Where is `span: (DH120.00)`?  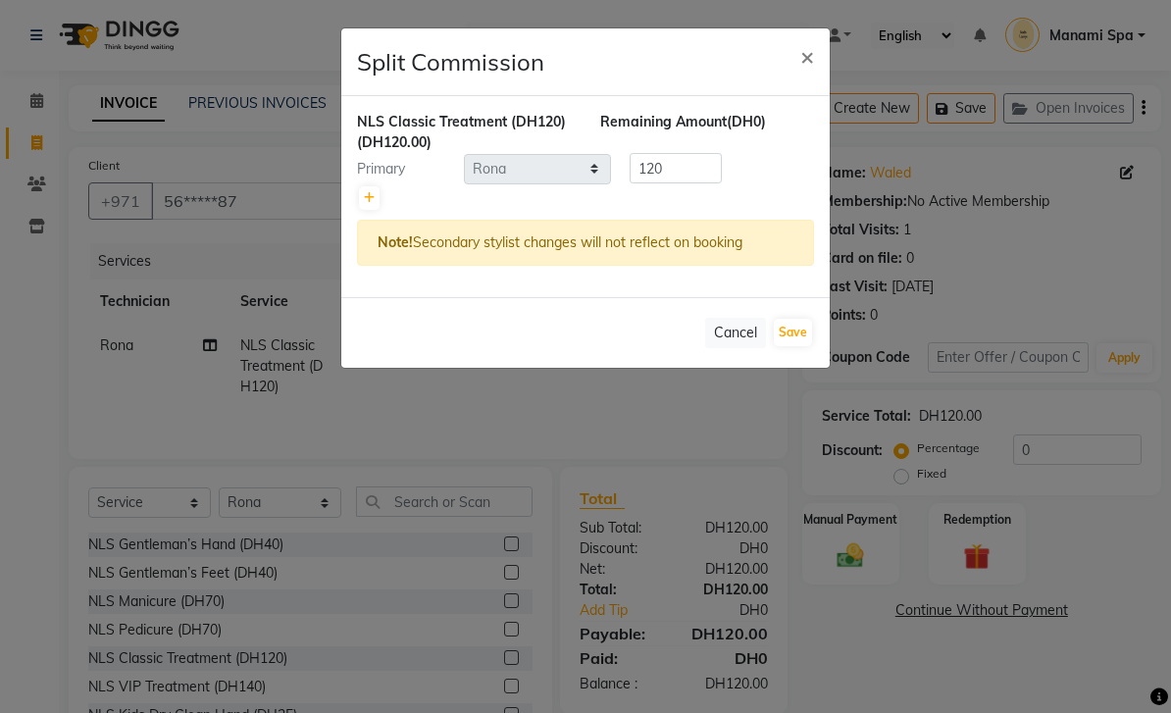 span: (DH120.00) is located at coordinates (394, 142).